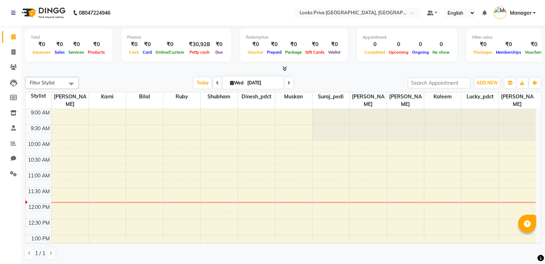 The height and width of the screenshot is (264, 545). Describe the element at coordinates (534, 52) in the screenshot. I see `span: Vouchers` at that location.